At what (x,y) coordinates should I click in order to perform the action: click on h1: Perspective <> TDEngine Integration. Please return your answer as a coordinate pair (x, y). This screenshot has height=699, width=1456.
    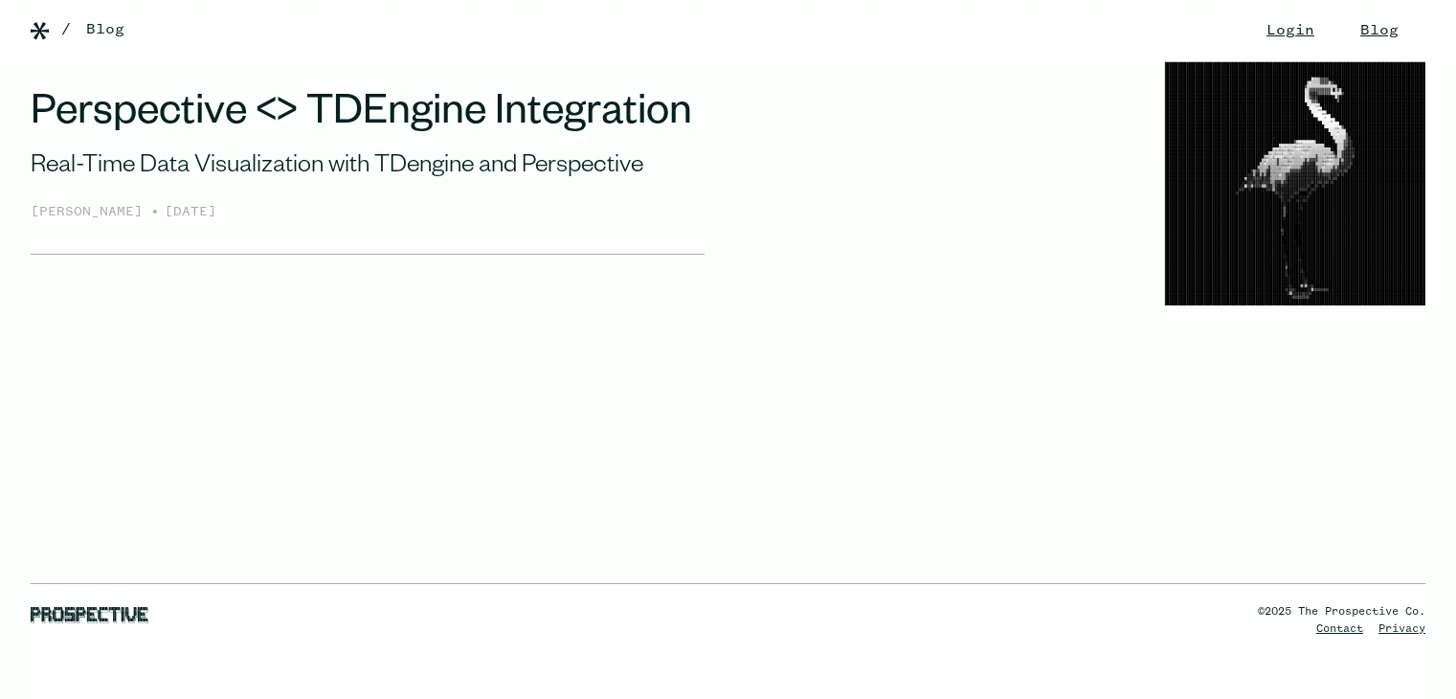
    Looking at the image, I should click on (368, 117).